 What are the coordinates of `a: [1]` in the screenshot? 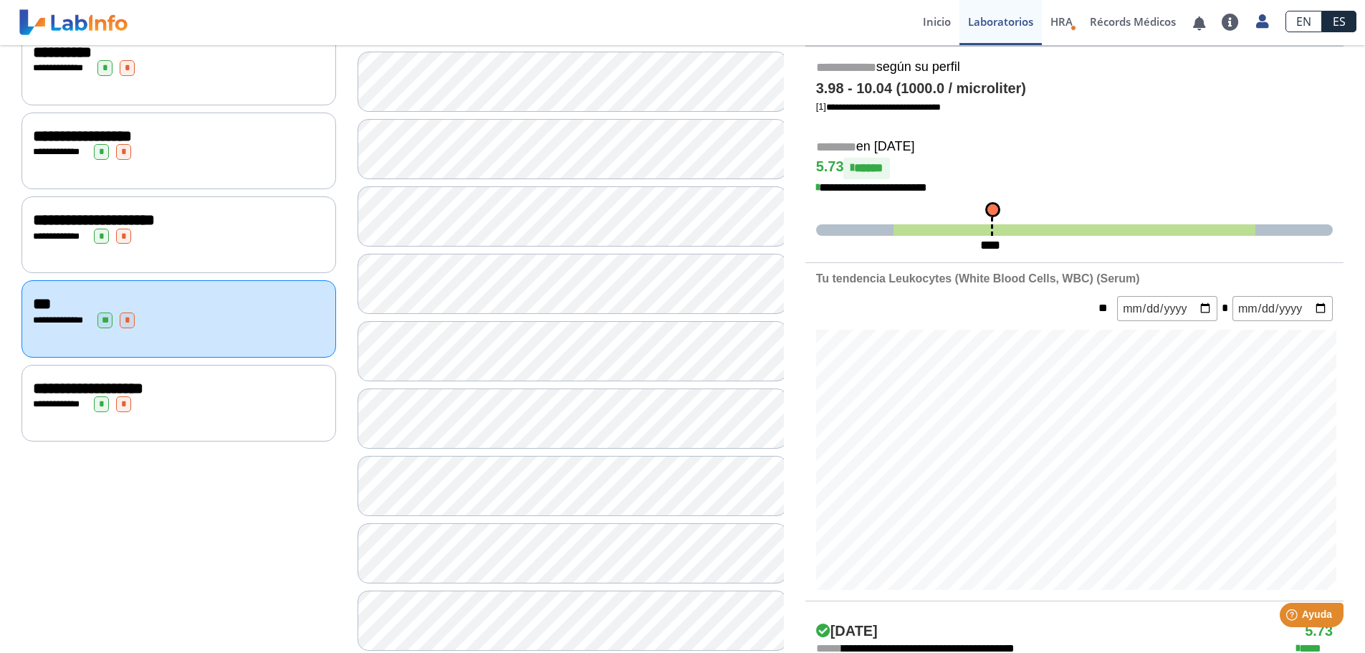 It's located at (878, 106).